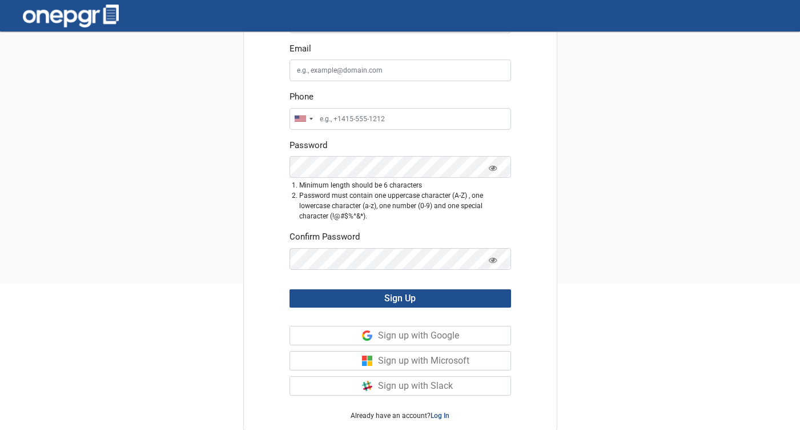 This screenshot has height=430, width=800. What do you see at coordinates (300, 49) in the screenshot?
I see `label: Email` at bounding box center [300, 49].